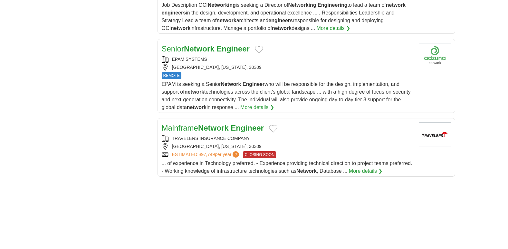  I want to click on span: CLOSING SOON, so click(259, 155).